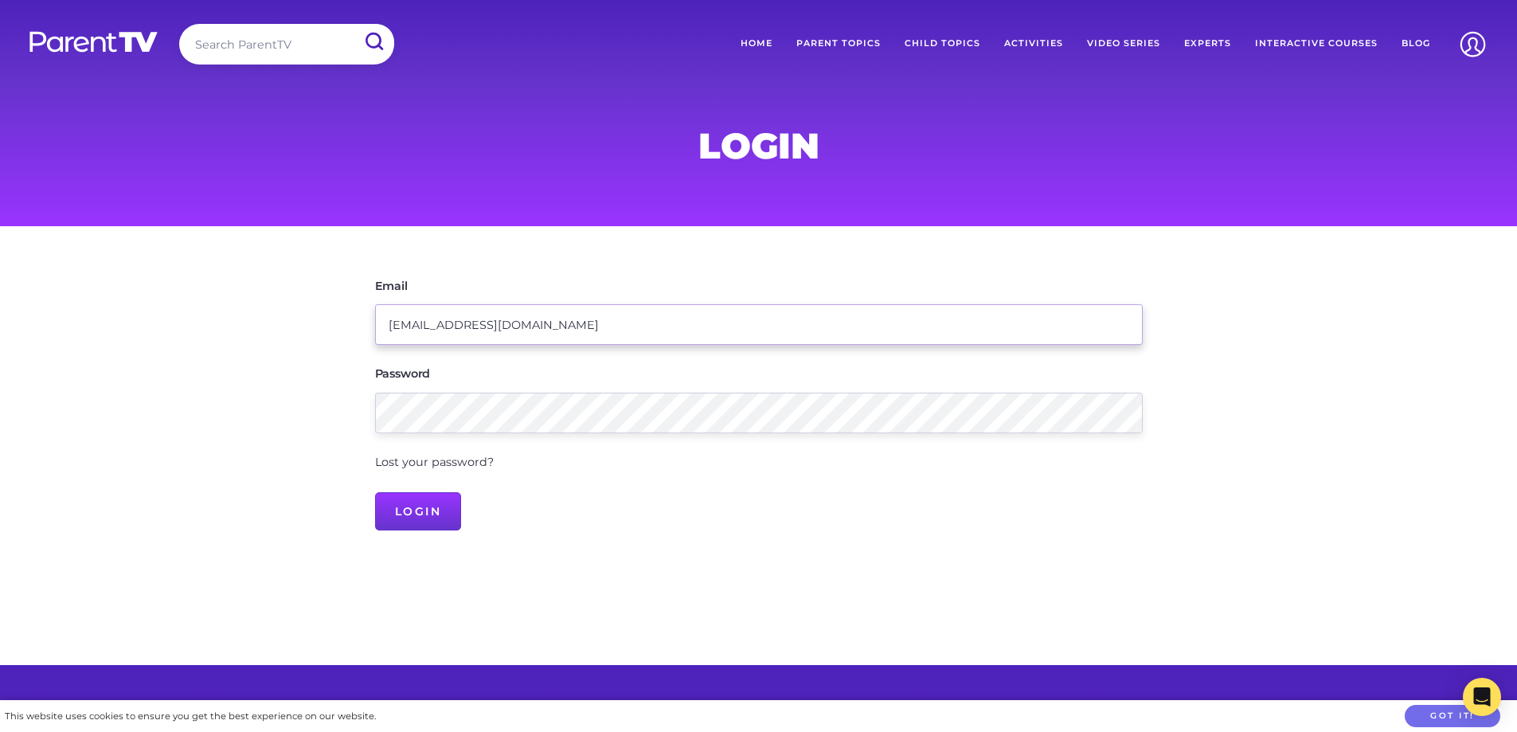  What do you see at coordinates (1316, 44) in the screenshot?
I see `a: Interactive Courses` at bounding box center [1316, 44].